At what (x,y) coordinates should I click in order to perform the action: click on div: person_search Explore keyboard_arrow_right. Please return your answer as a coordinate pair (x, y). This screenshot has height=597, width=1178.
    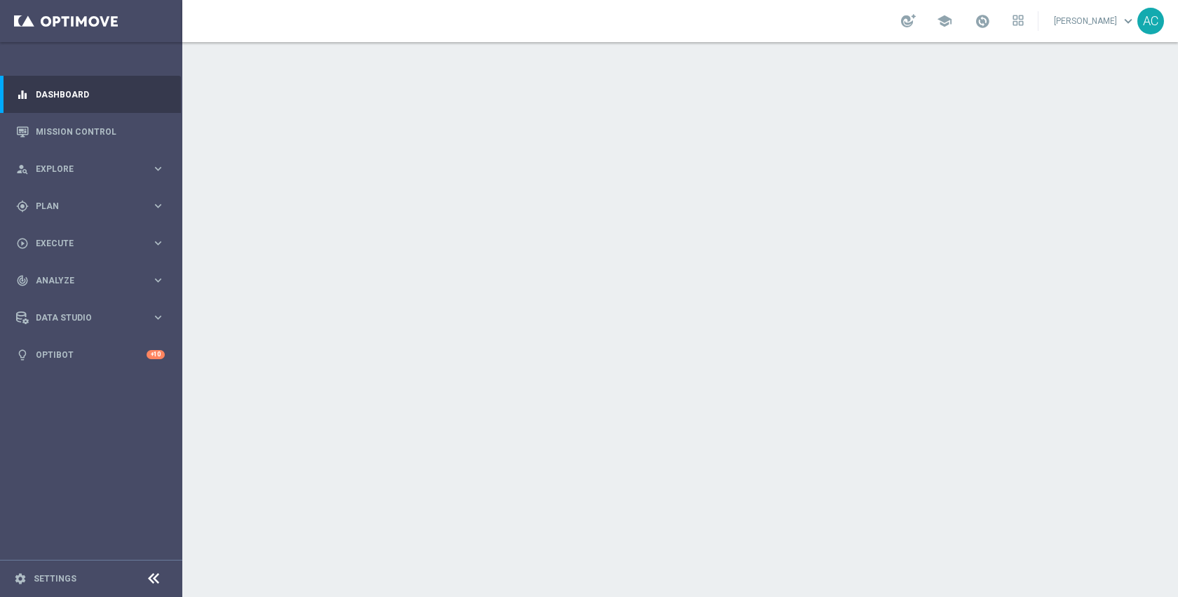
    Looking at the image, I should click on (90, 169).